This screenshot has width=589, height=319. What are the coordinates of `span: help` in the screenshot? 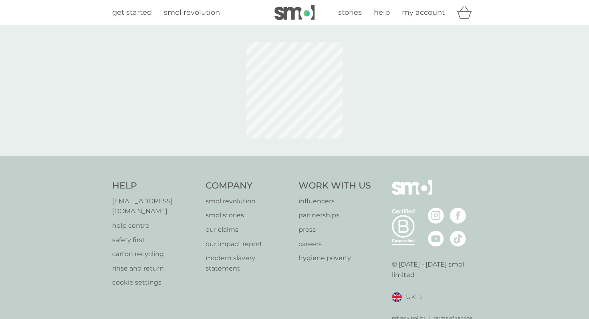 It's located at (382, 12).